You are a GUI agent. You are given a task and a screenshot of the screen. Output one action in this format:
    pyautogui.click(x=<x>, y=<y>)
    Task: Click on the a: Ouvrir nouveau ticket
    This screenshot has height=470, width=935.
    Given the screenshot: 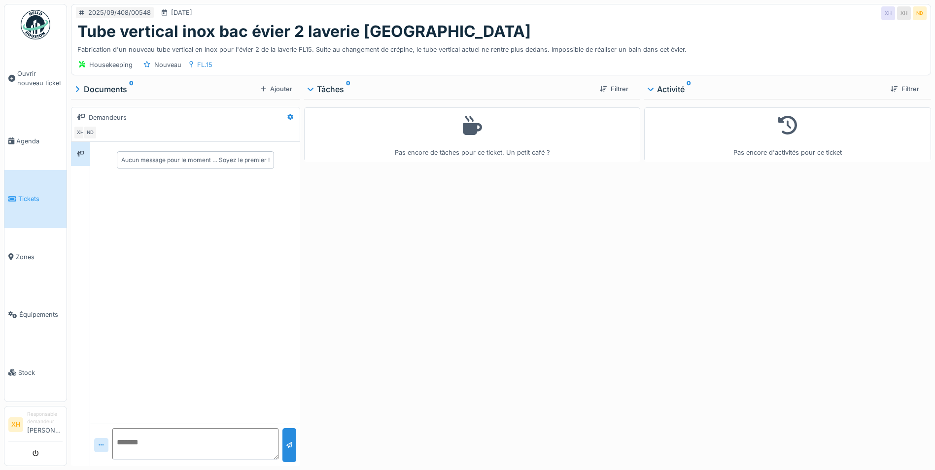 What is the action you would take?
    pyautogui.click(x=35, y=78)
    